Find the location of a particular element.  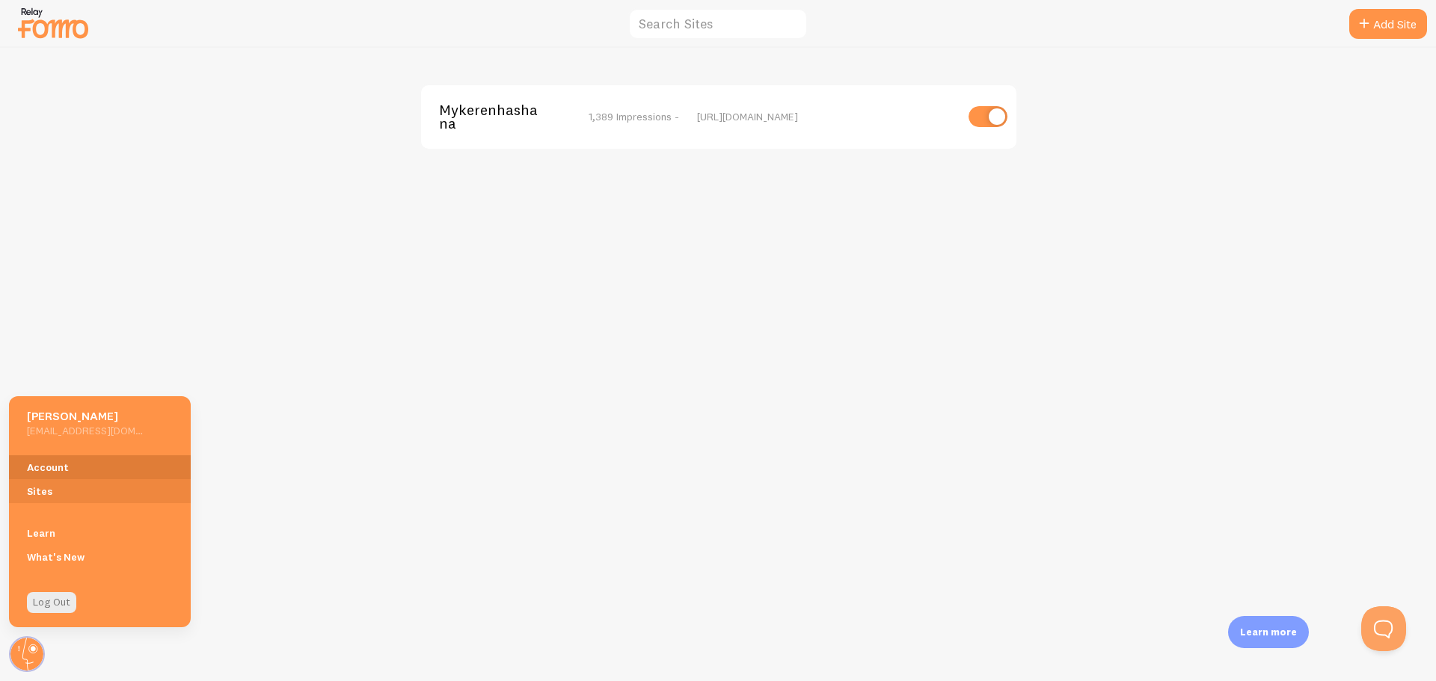

a: Log Out is located at coordinates (52, 603).